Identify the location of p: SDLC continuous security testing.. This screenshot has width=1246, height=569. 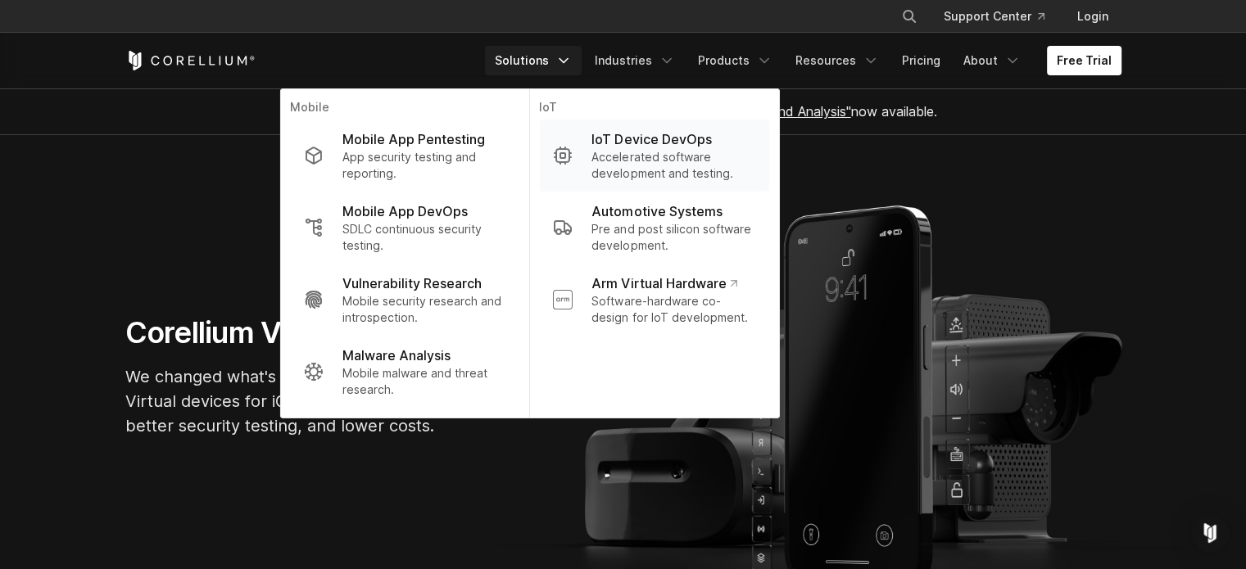
(424, 238).